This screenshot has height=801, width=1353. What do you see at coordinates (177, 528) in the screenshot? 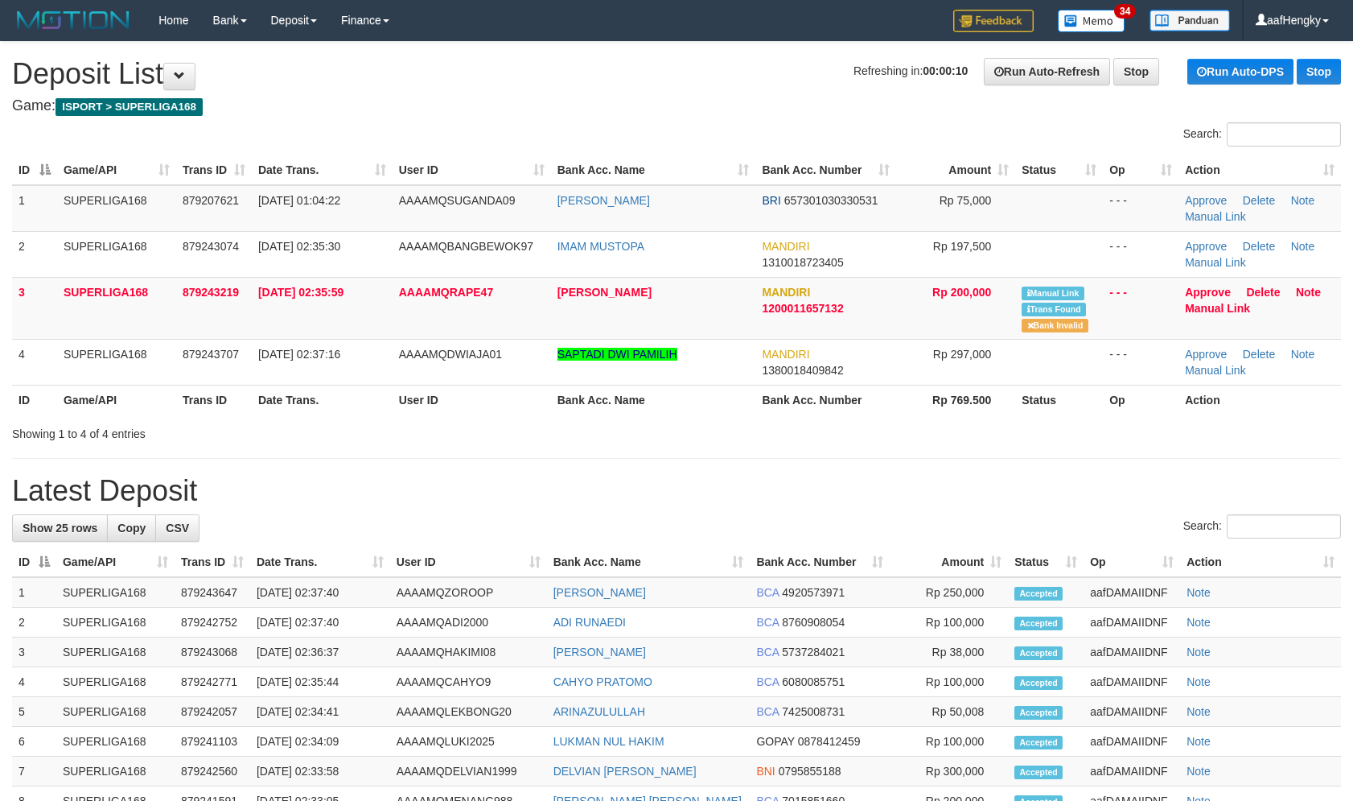
I see `span: CSV` at bounding box center [177, 528].